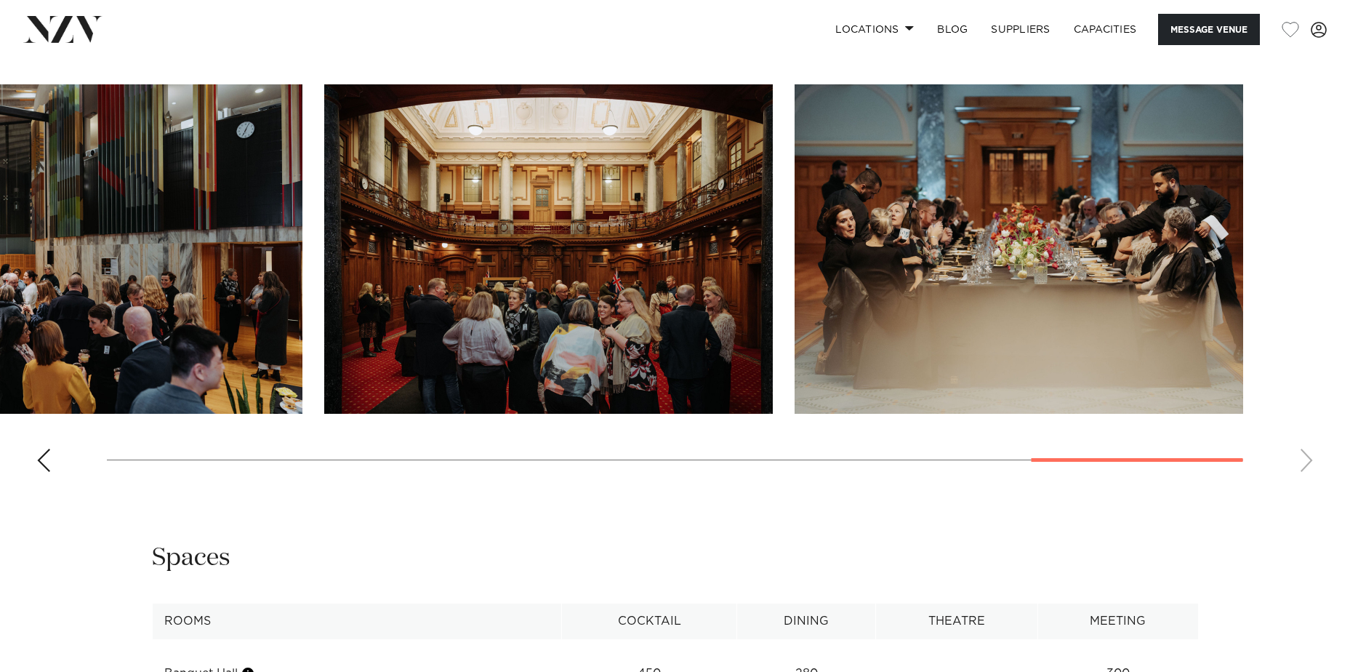 The height and width of the screenshot is (672, 1350). Describe the element at coordinates (191, 558) in the screenshot. I see `h2: Spaces` at that location.